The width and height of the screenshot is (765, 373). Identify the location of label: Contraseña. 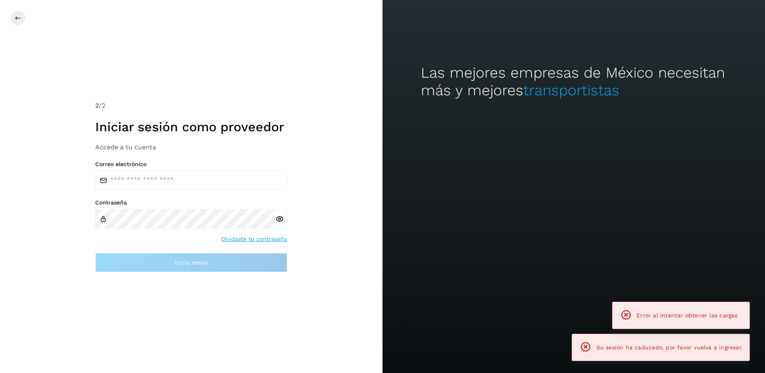
(191, 203).